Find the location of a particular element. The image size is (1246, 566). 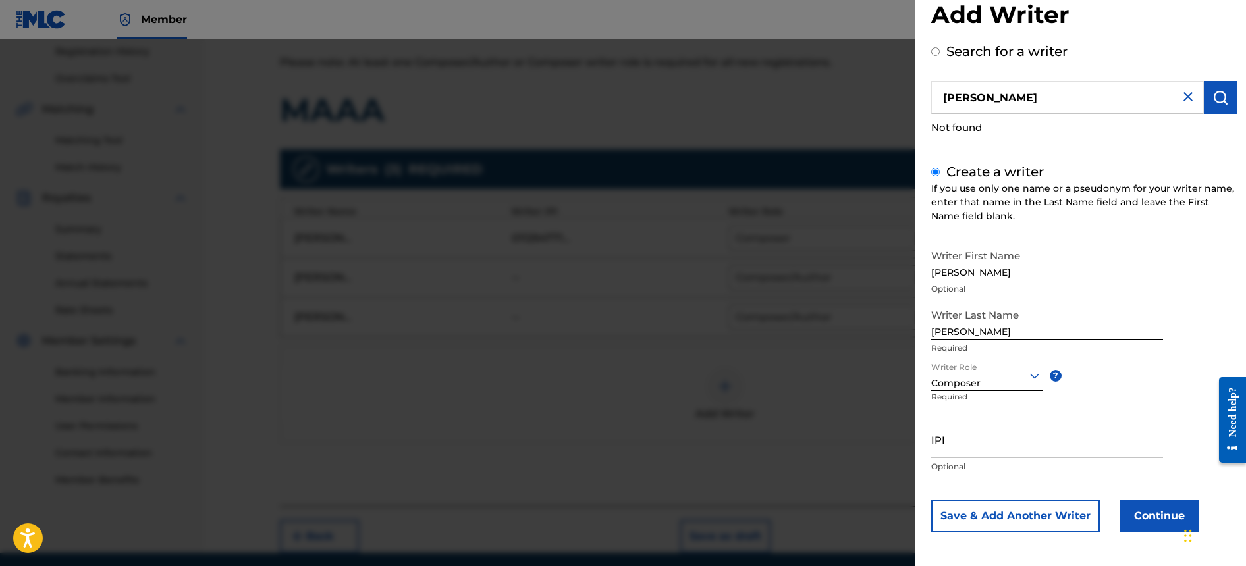

label: Search for a writer is located at coordinates (1007, 51).